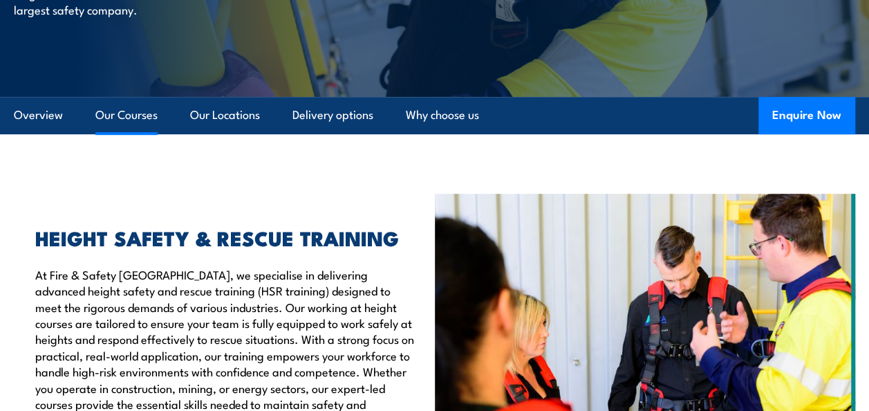  What do you see at coordinates (225, 115) in the screenshot?
I see `a: Our Locations` at bounding box center [225, 115].